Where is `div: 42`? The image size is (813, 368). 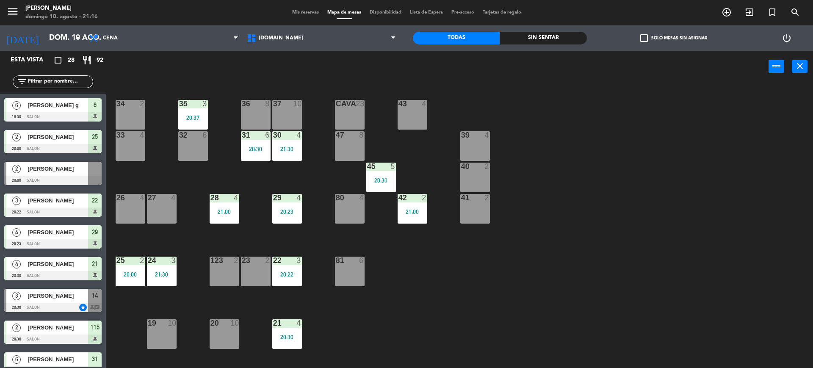
div: 42 is located at coordinates (398, 198).